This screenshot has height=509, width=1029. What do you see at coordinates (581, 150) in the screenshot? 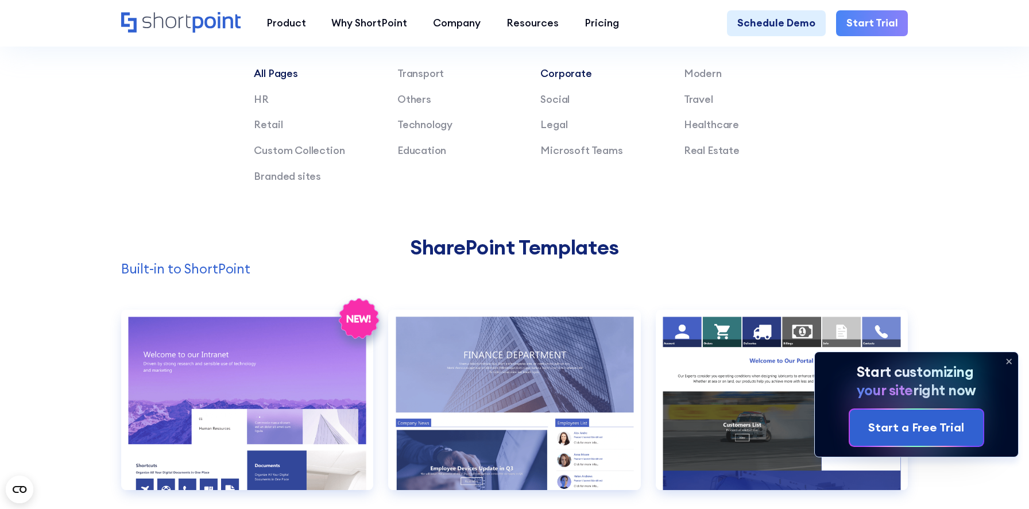
I see `a: Microsoft Teams` at bounding box center [581, 150].